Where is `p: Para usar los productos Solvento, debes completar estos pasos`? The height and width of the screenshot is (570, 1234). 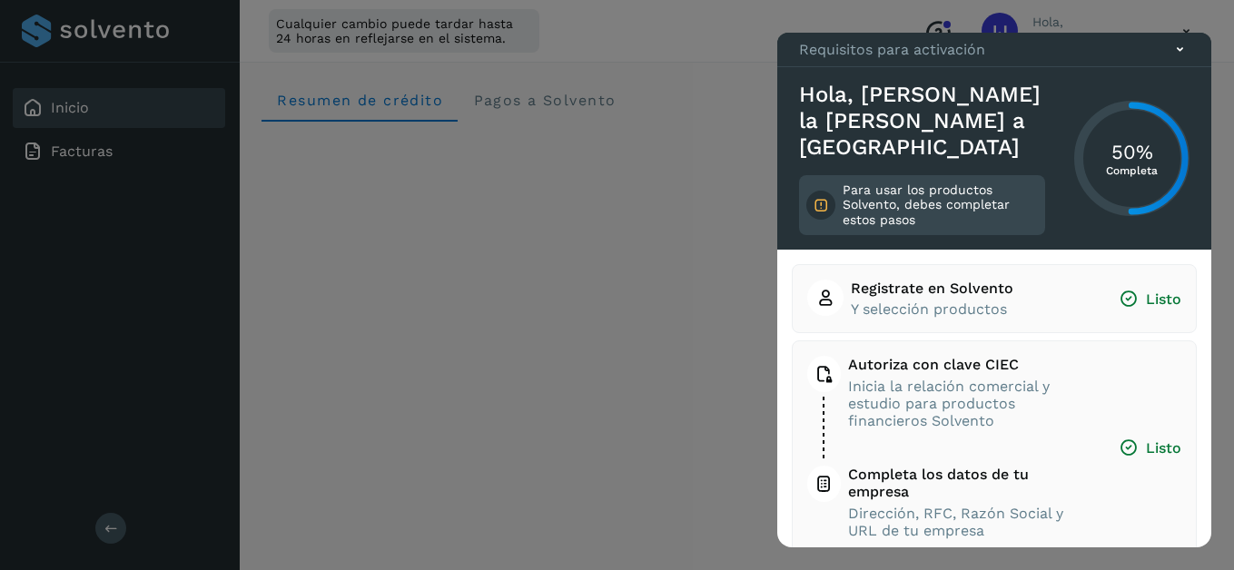 p: Para usar los productos Solvento, debes completar estos pasos is located at coordinates (940, 205).